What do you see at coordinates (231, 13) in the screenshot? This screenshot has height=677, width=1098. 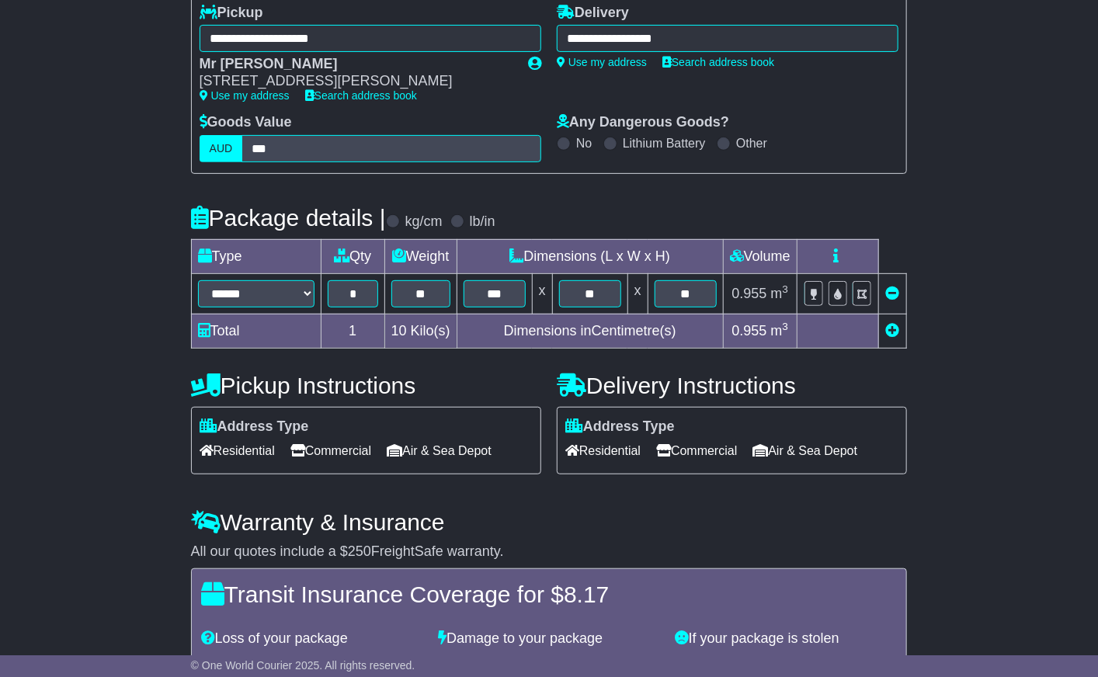 I see `label: Pickup` at bounding box center [231, 13].